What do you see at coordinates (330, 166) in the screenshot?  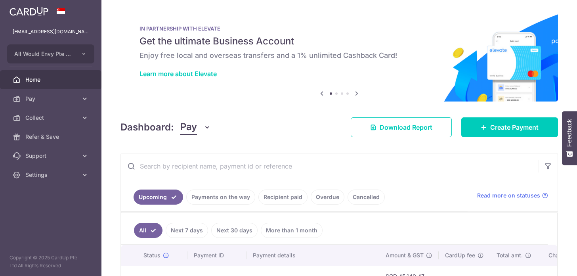 I see `input: Search by recipient name, payment id or reference` at bounding box center [330, 166].